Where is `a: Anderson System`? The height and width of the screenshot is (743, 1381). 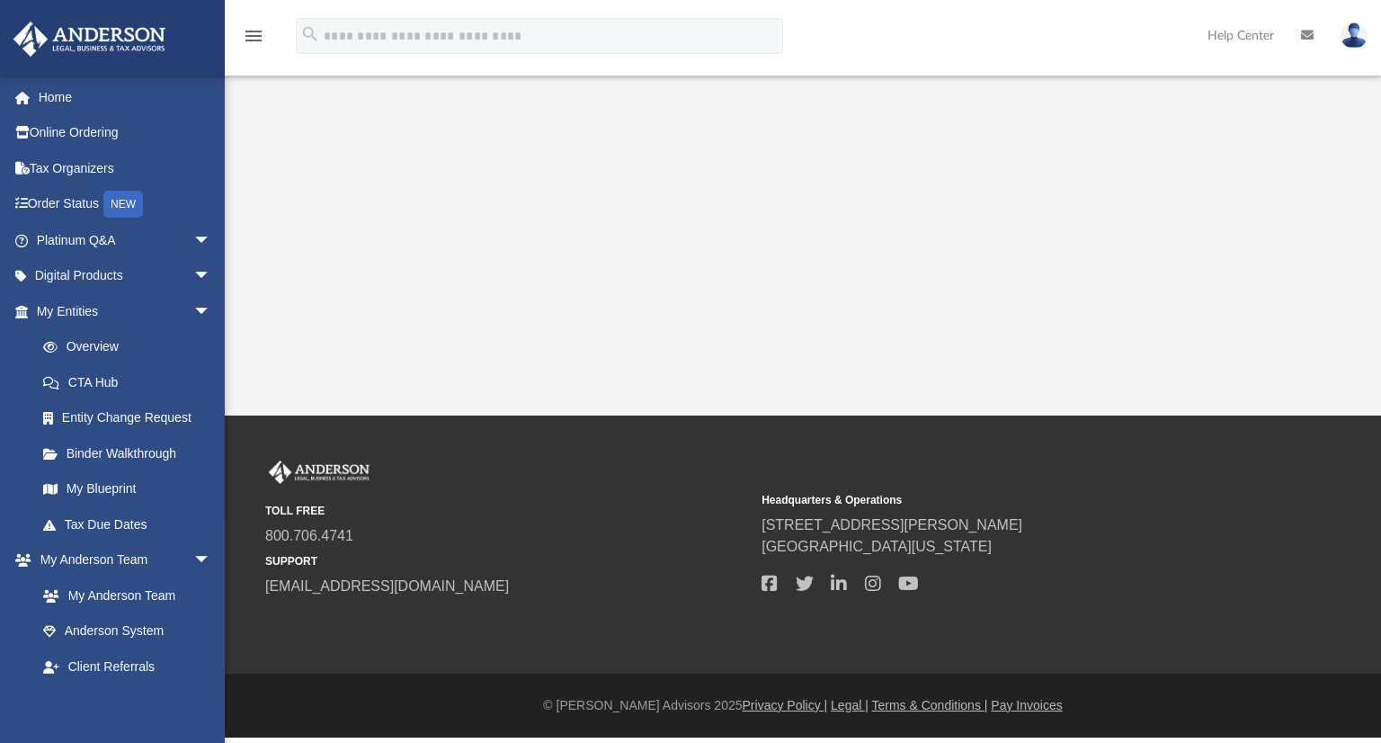 a: Anderson System is located at coordinates (127, 631).